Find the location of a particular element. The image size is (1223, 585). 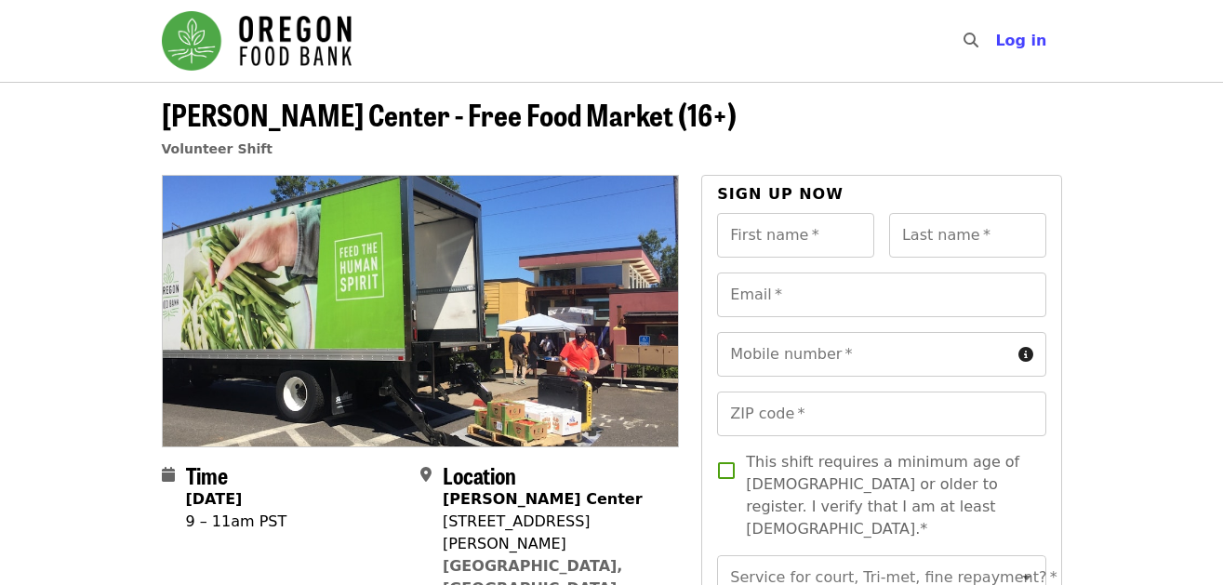

input: Last name is located at coordinates (967, 235).